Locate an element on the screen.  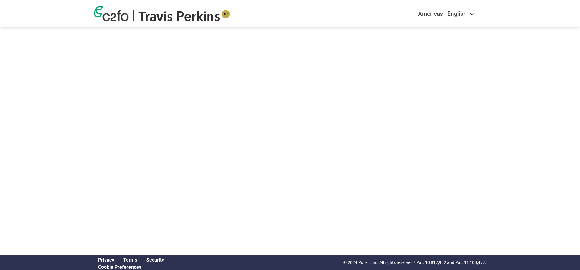
div: Open Cookie Preferences Modal is located at coordinates (131, 267).